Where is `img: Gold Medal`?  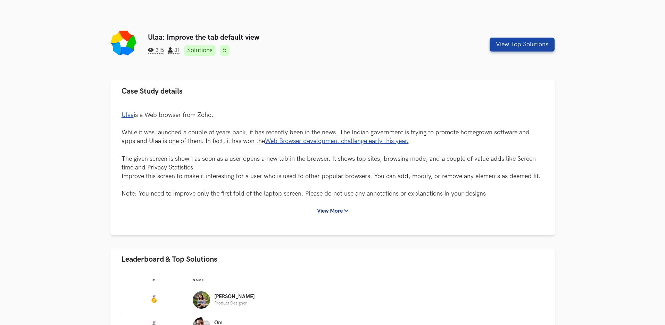
img: Gold Medal is located at coordinates (154, 299).